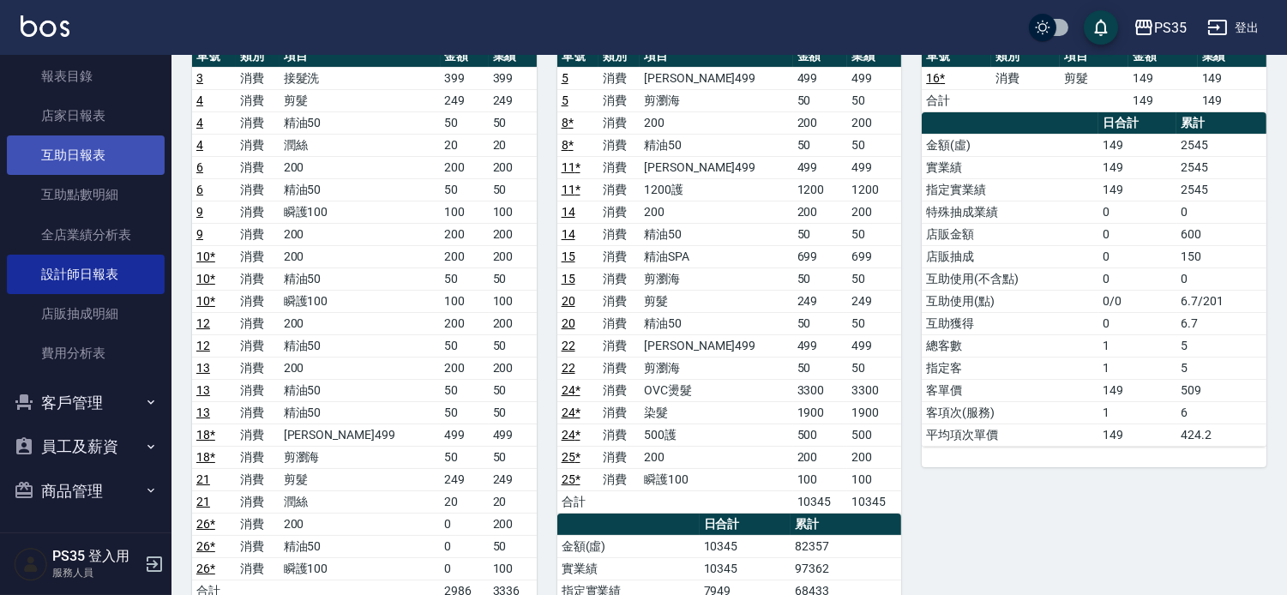 The image size is (1287, 595). Describe the element at coordinates (1137, 346) in the screenshot. I see `td: 1` at that location.